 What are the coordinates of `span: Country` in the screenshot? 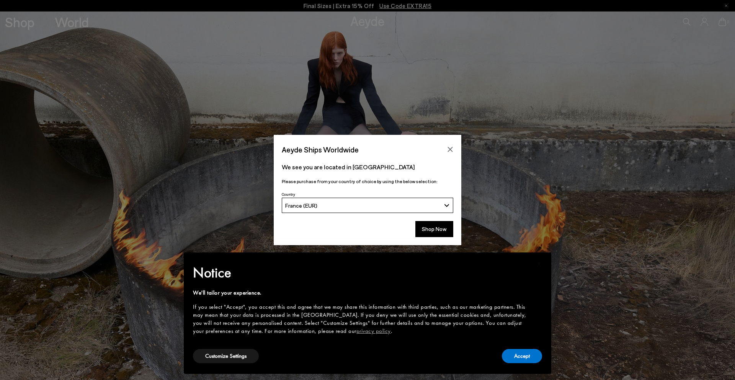 It's located at (288, 194).